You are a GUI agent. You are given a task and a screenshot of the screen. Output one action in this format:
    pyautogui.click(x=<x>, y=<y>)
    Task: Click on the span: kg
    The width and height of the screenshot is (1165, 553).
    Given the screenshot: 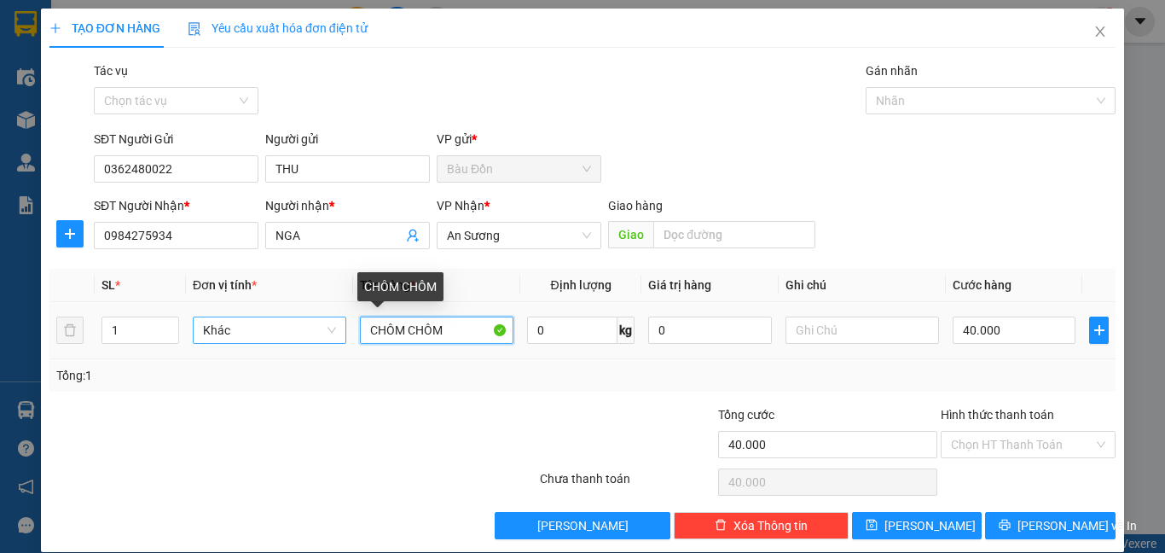 What is the action you would take?
    pyautogui.click(x=626, y=330)
    